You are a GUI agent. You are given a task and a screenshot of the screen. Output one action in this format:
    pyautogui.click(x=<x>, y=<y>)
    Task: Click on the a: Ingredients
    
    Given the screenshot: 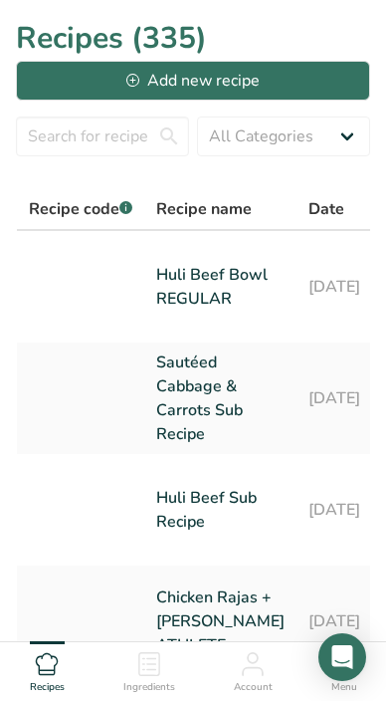 What is the action you would take?
    pyautogui.click(x=149, y=669)
    